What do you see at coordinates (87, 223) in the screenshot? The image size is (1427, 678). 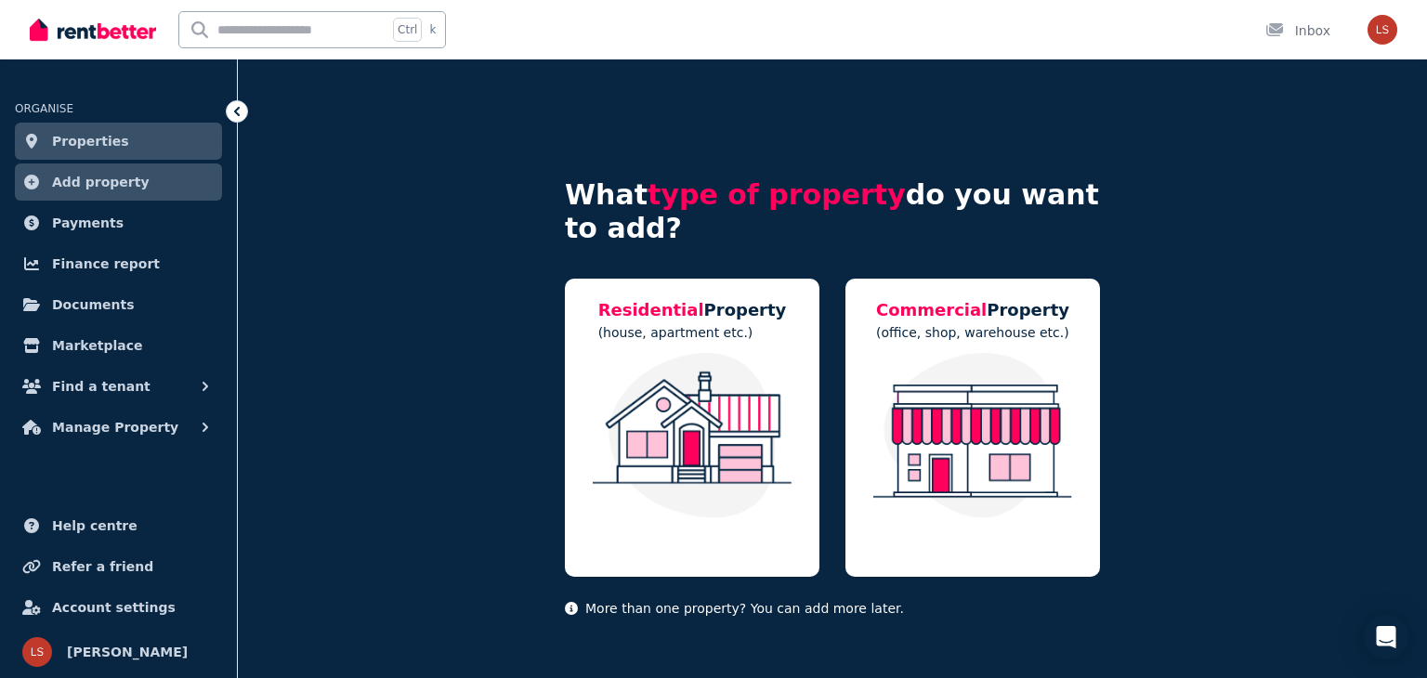 I see `span: Payments` at bounding box center [87, 223].